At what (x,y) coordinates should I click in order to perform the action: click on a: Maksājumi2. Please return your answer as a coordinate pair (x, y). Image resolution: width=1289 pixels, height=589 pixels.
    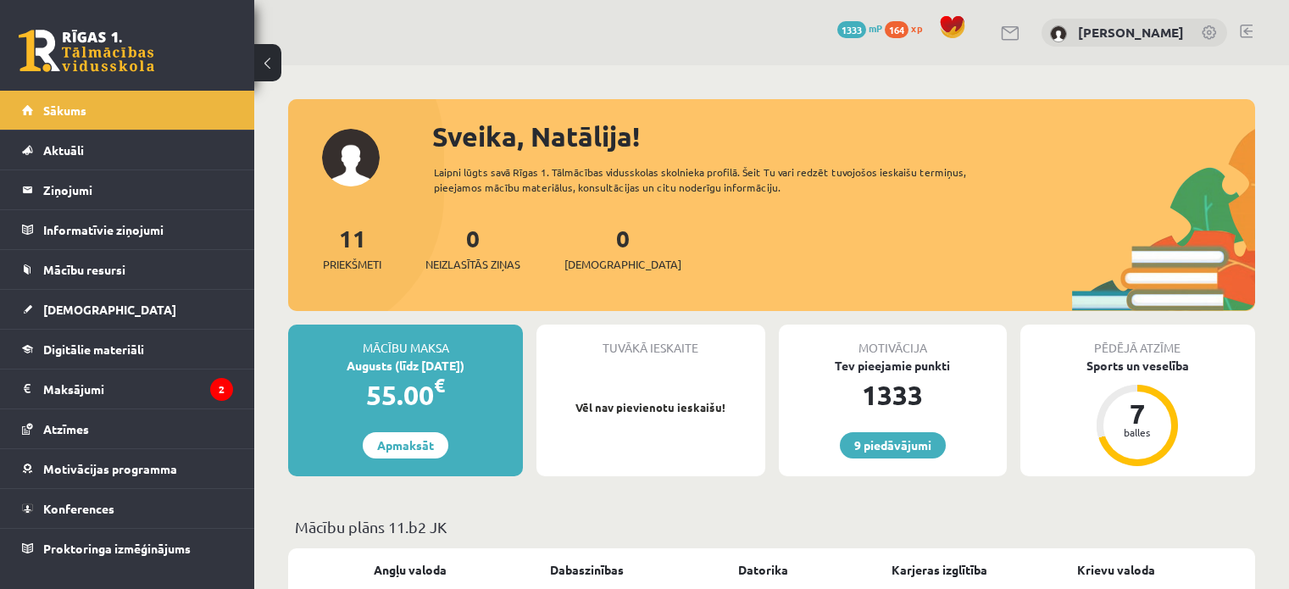
    Looking at the image, I should click on (127, 389).